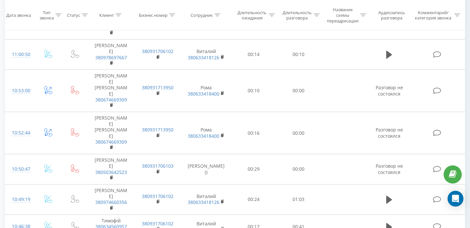  What do you see at coordinates (297, 15) in the screenshot?
I see `div: Длительность разговора` at bounding box center [297, 15].